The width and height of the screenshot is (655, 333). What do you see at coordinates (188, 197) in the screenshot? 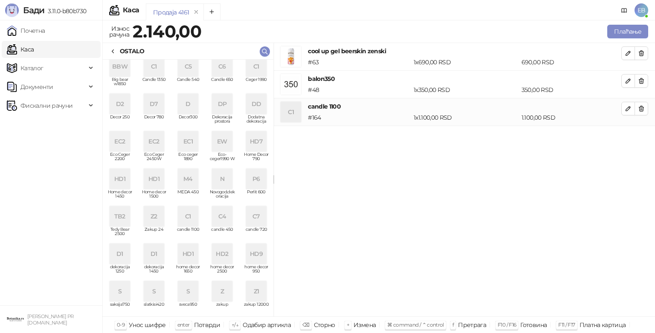
I see `span: MEDA 450` at bounding box center [188, 197].